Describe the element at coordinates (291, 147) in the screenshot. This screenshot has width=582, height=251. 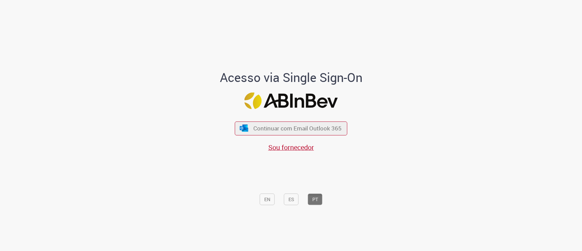
I see `span: Sou fornecedor` at that location.